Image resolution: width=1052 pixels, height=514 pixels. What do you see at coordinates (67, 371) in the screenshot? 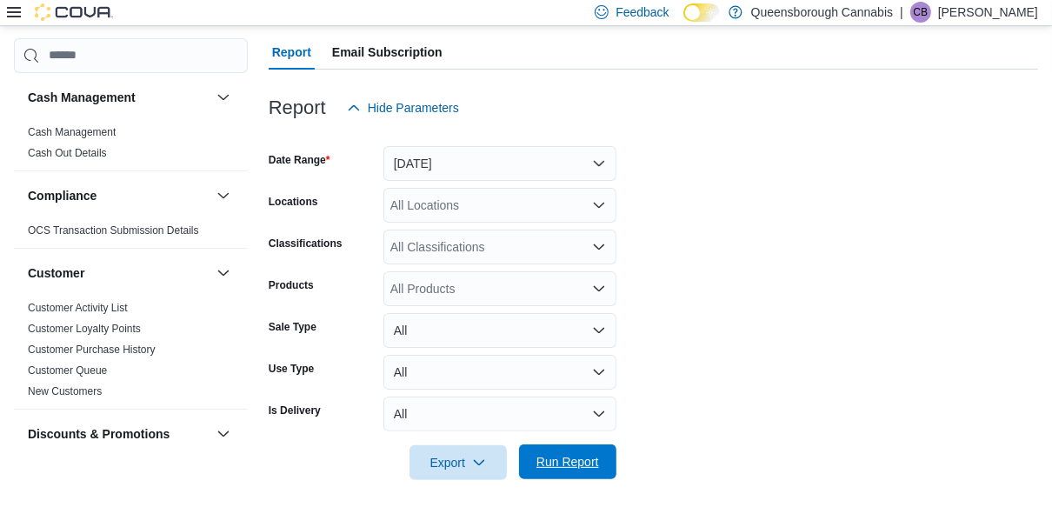
I see `a: Customer Queue` at bounding box center [67, 371].